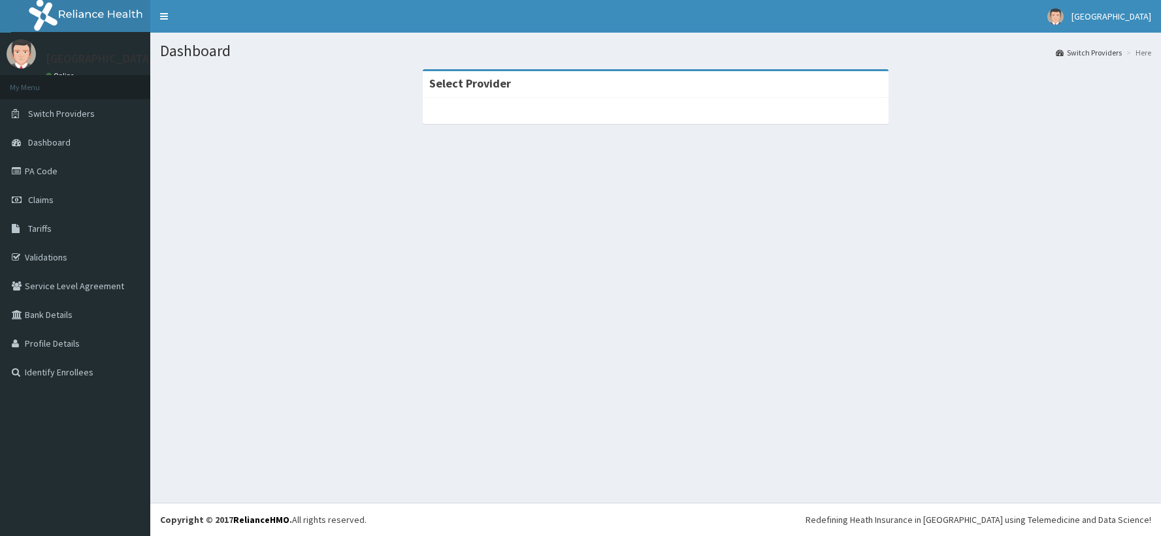 This screenshot has height=536, width=1161. I want to click on span: Claims, so click(41, 200).